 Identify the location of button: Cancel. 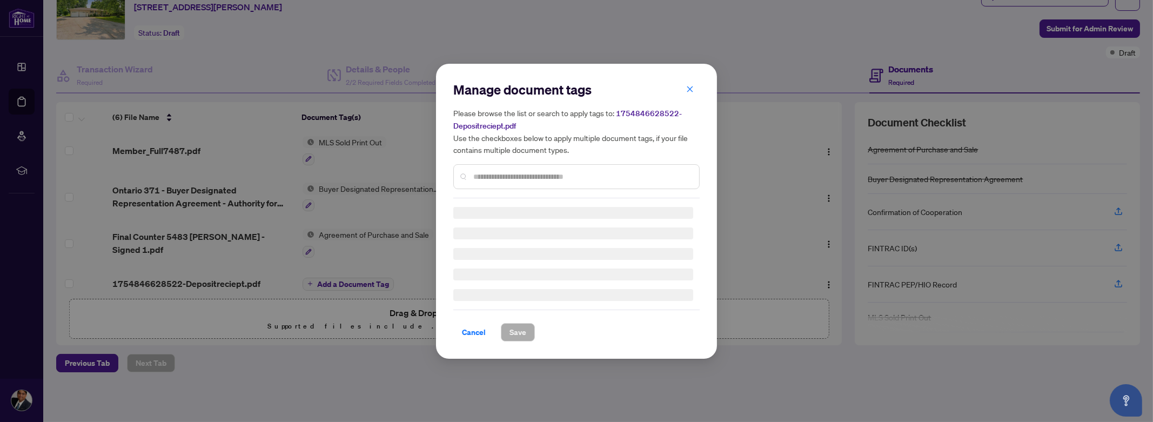
(474, 332).